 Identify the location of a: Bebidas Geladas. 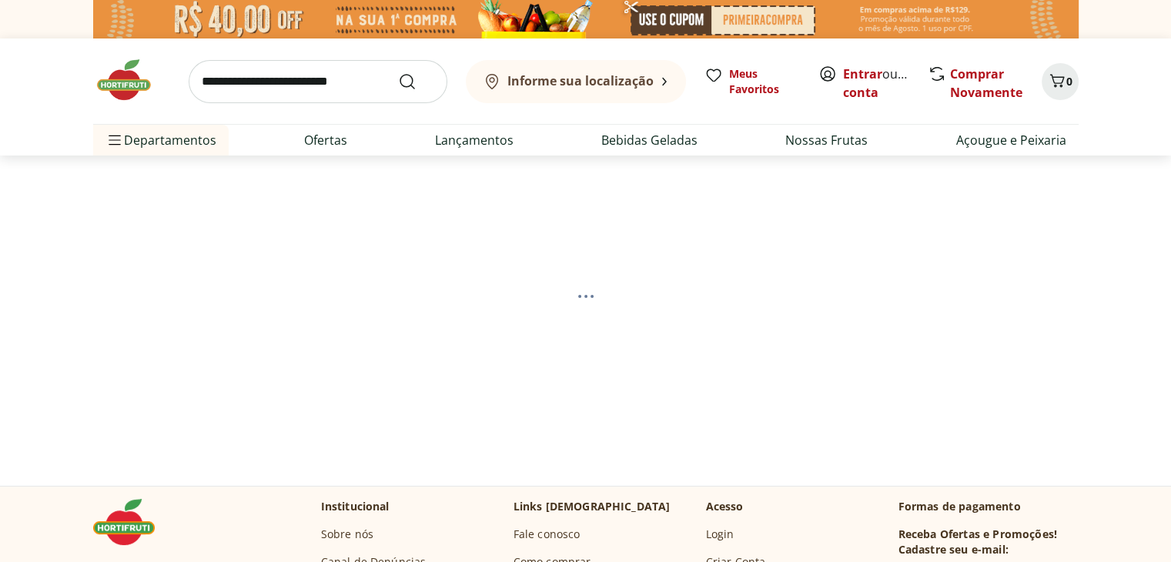
(649, 140).